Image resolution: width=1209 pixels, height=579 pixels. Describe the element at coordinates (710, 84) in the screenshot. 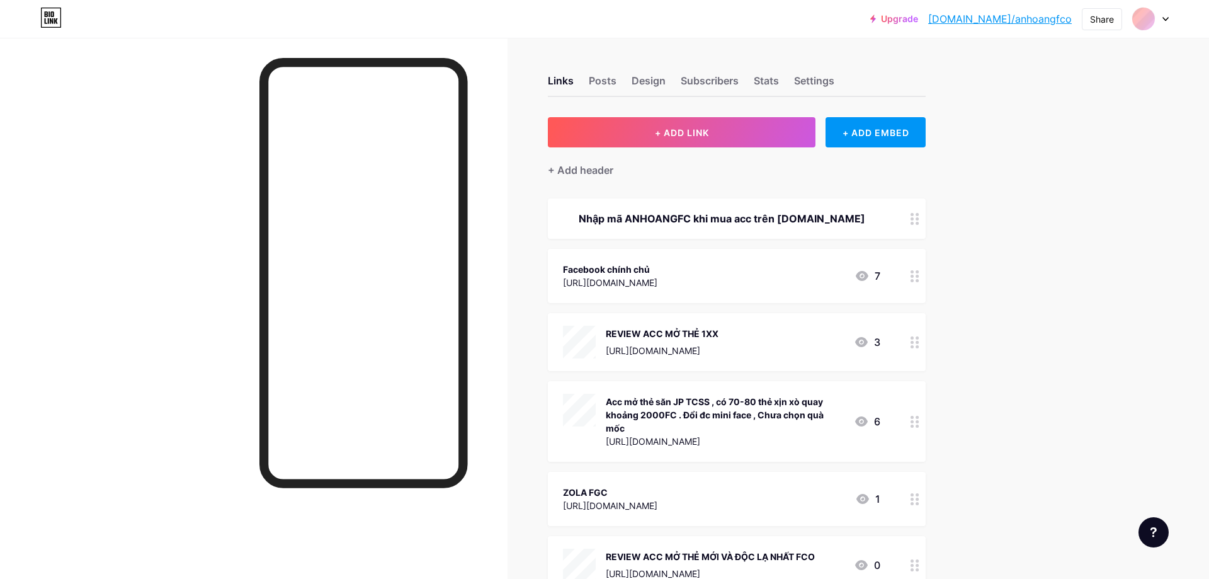

I see `div: Subscribers` at that location.